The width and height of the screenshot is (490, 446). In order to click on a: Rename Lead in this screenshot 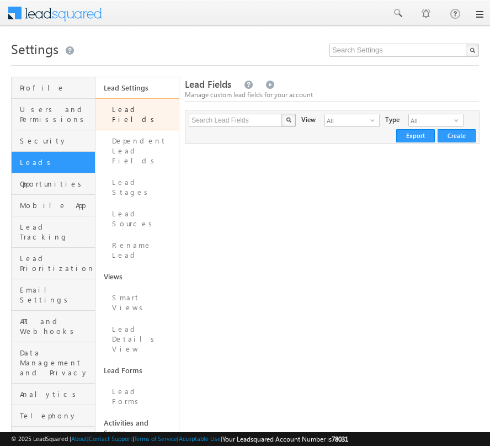, I will do `click(137, 250)`.